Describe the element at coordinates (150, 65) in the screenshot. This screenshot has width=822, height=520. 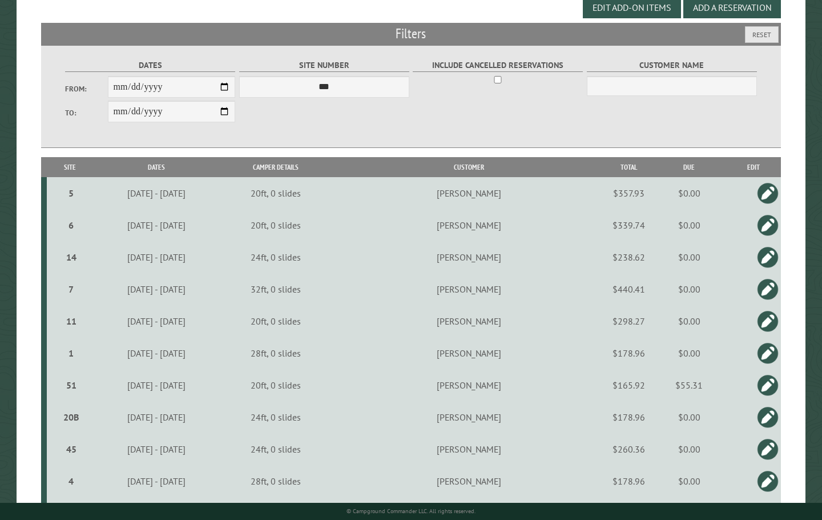
I see `label: Dates` at that location.